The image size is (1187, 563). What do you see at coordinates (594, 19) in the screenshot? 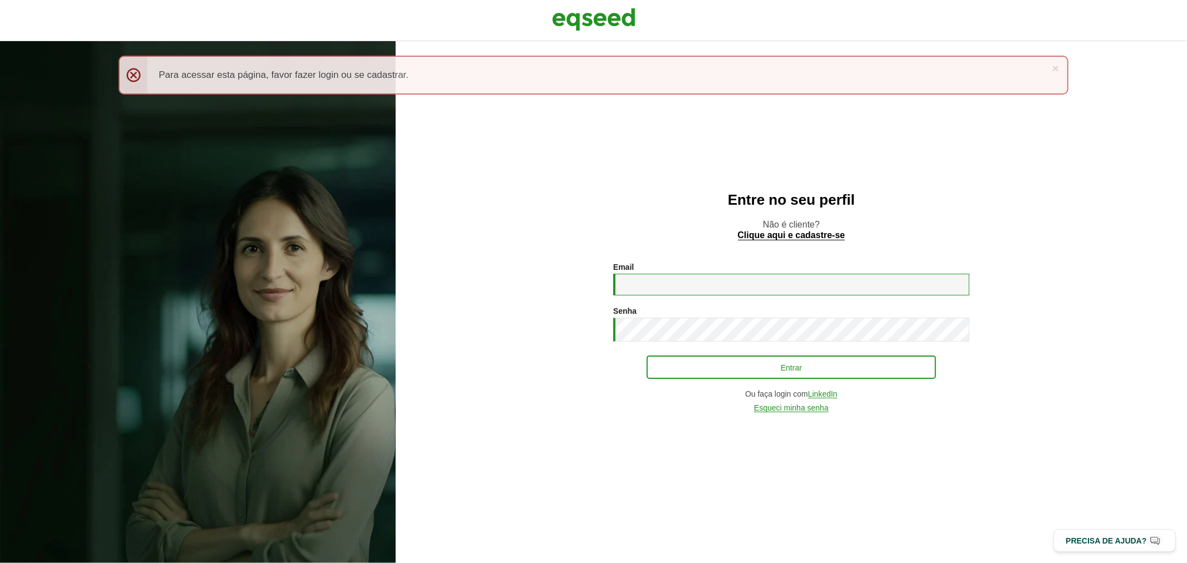
I see `img: EqSeed Logo` at bounding box center [594, 19].